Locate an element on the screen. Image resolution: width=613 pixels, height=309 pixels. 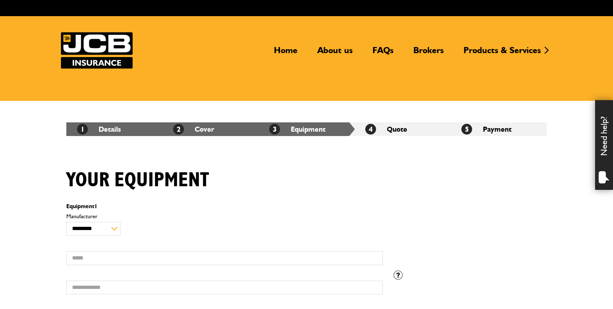
p: Equipment is located at coordinates (224, 206).